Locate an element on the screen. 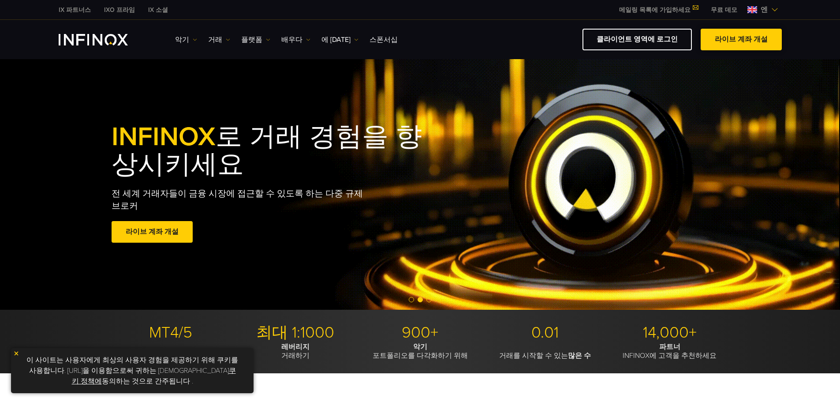 This screenshot has width=840, height=402. font: IX 파트너스 is located at coordinates (75, 10).